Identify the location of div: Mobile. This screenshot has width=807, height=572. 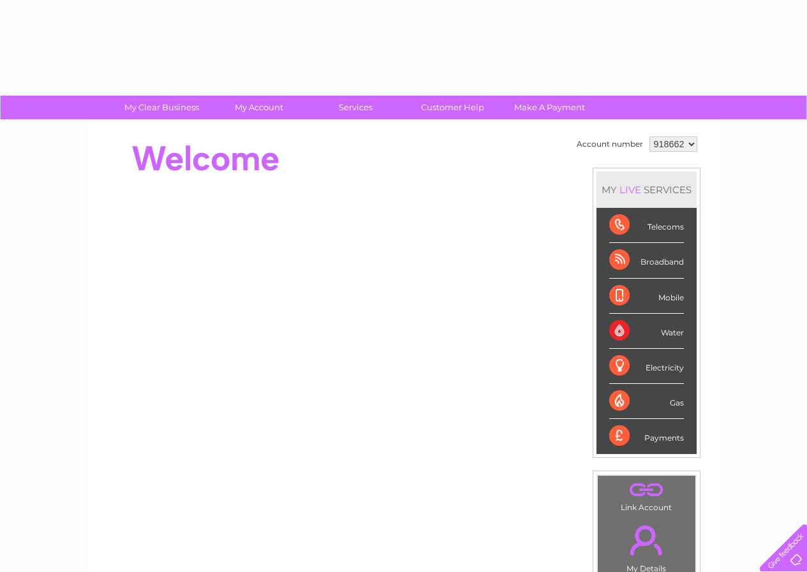
(646, 296).